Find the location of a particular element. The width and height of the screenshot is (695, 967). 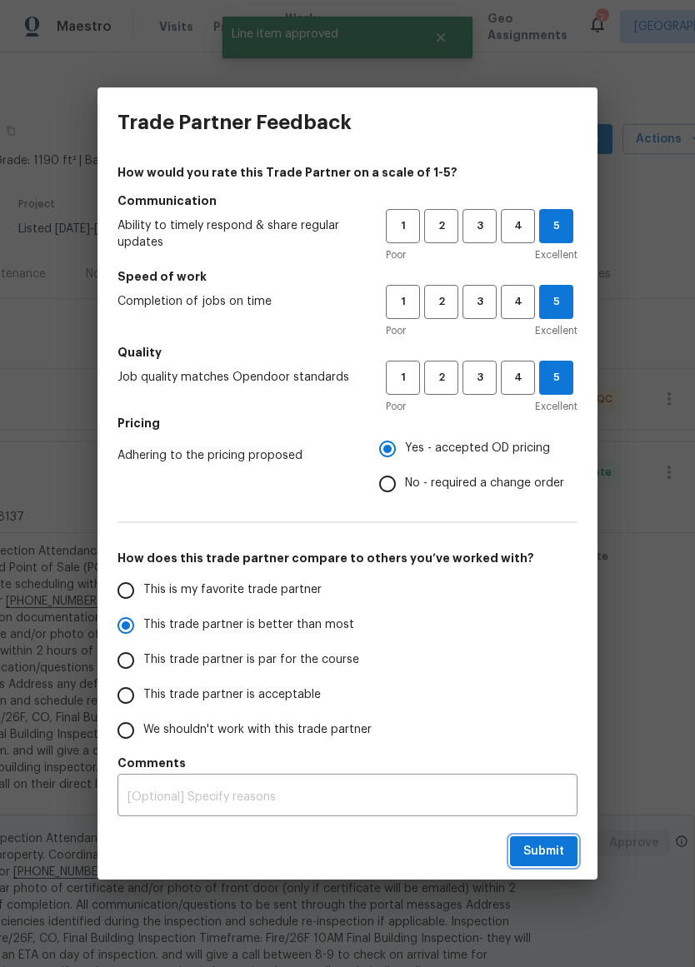

span: Submit is located at coordinates (543, 852).